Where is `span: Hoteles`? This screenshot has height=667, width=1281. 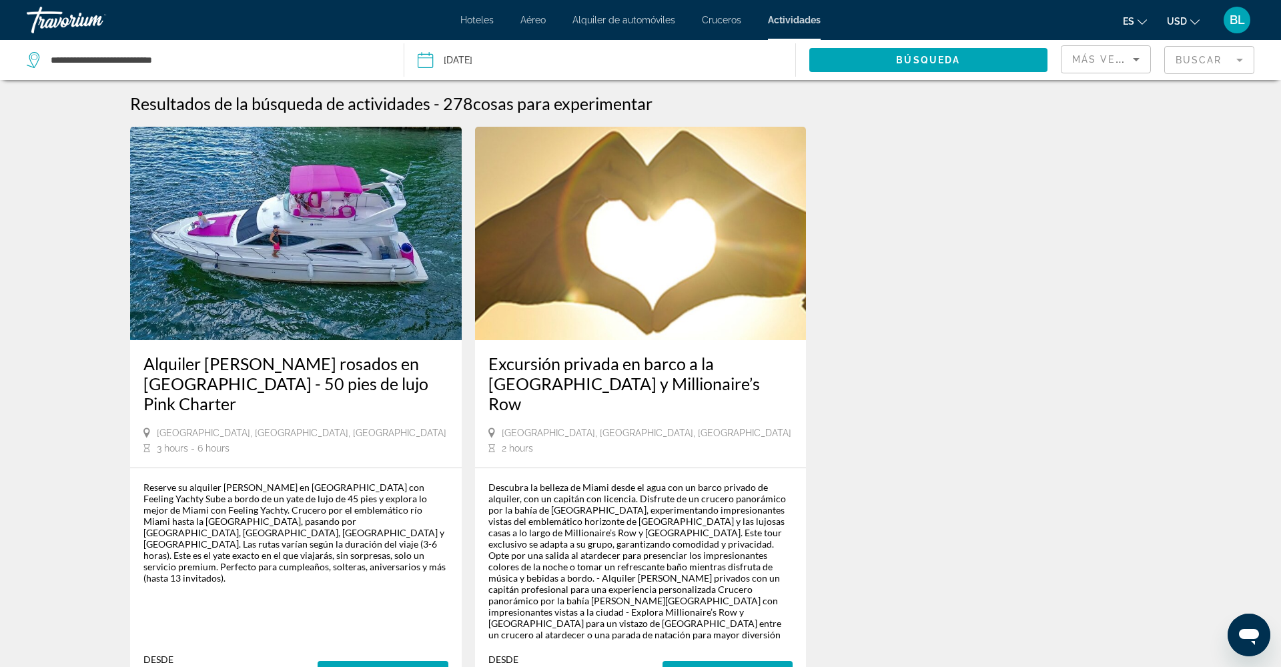
span: Hoteles is located at coordinates (477, 20).